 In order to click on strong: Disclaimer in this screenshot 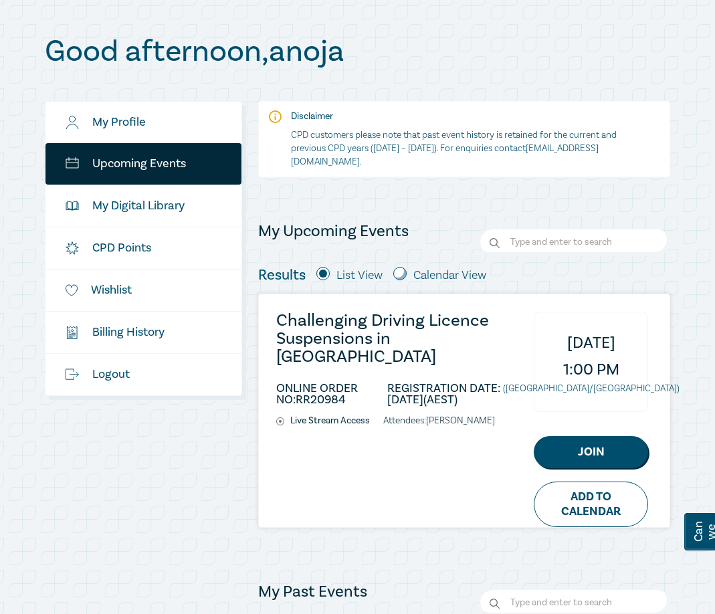, I will do `click(312, 116)`.